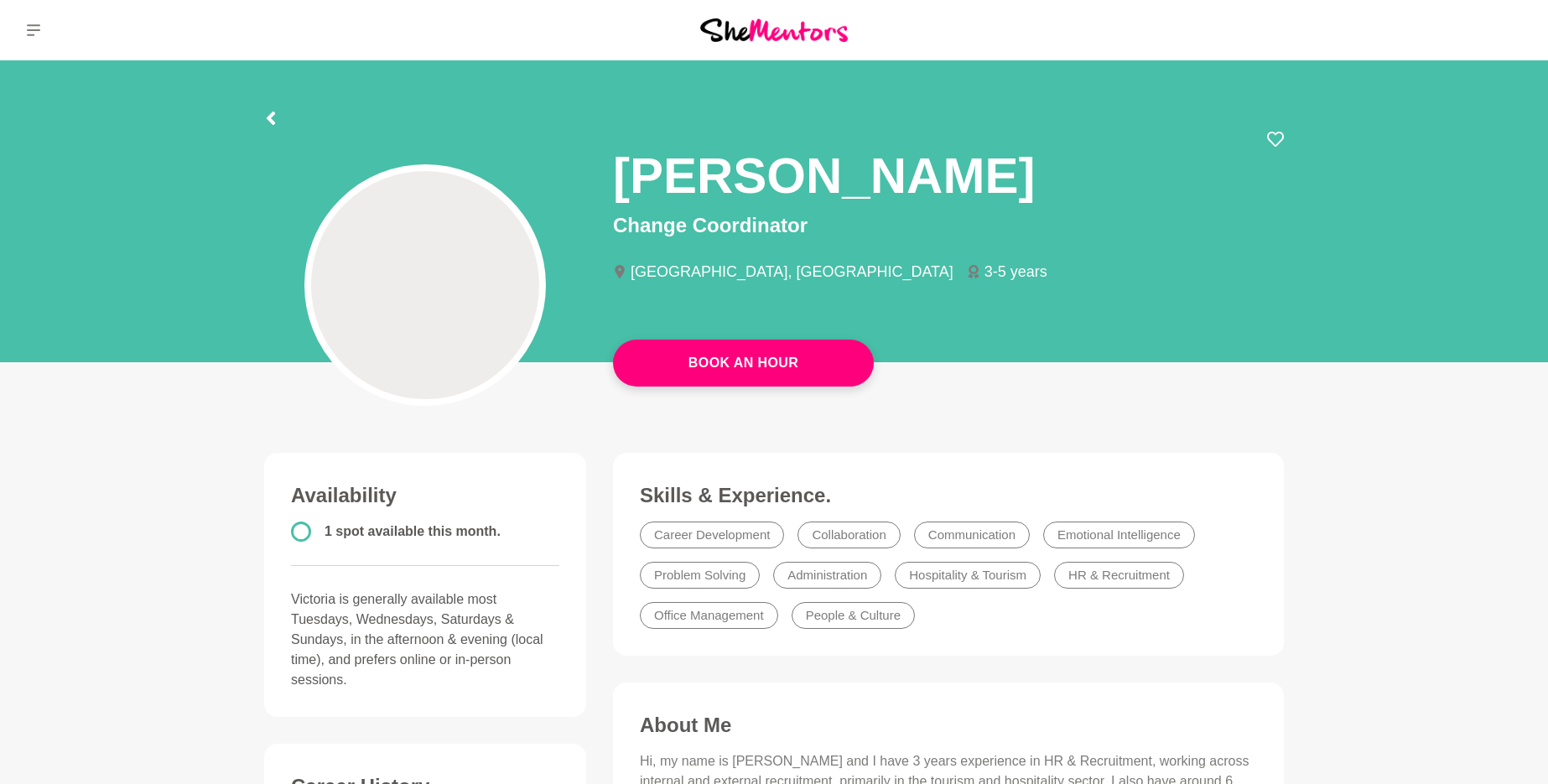 This screenshot has width=1548, height=784. Describe the element at coordinates (1014, 271) in the screenshot. I see `li: 3-5 years` at that location.